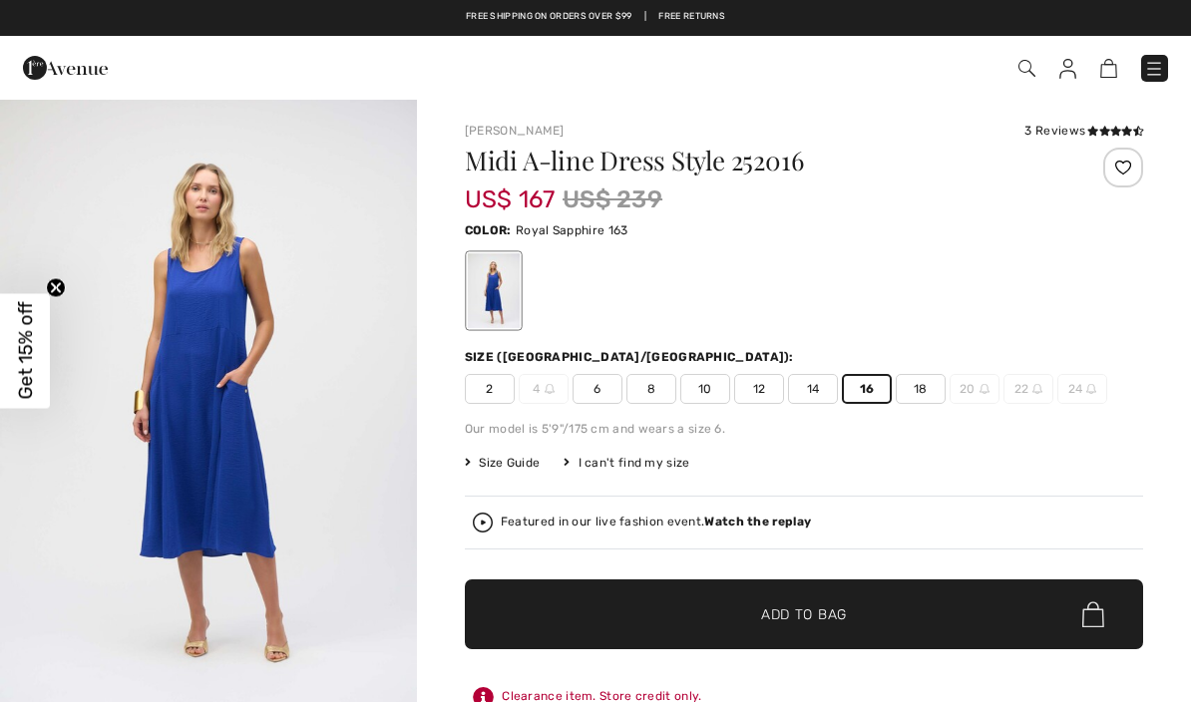 This screenshot has width=1191, height=702. I want to click on button: Add to Bag, so click(804, 614).